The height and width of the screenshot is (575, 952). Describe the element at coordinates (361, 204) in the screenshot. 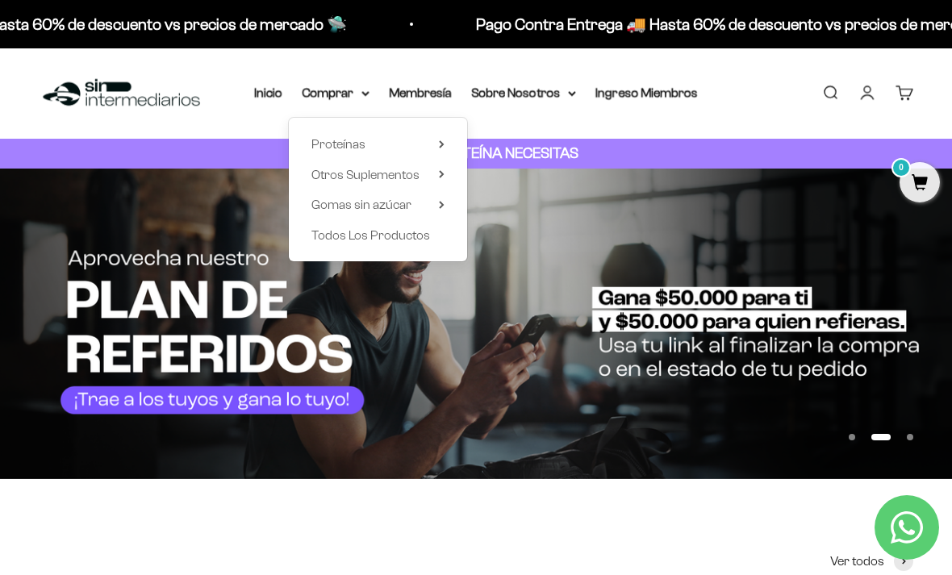

I see `span: Gomas sin azúcar` at that location.